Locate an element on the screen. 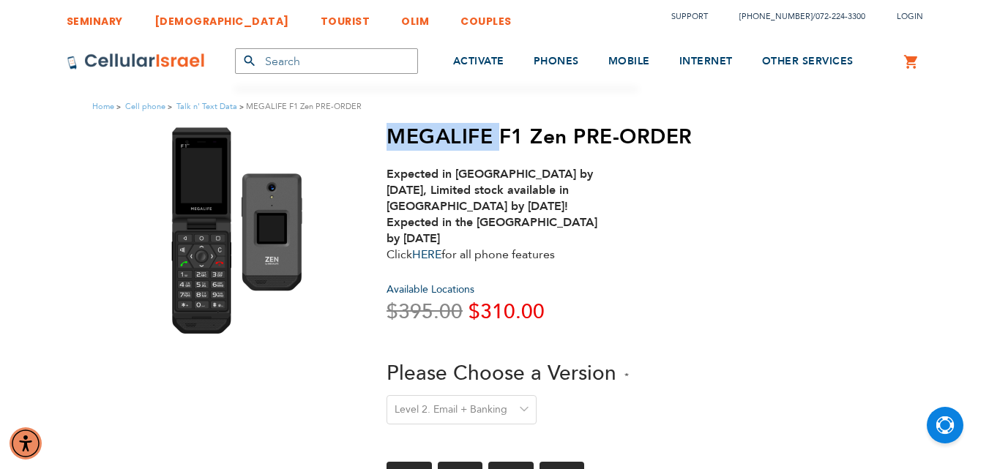  span: INTERNET is located at coordinates (706, 61).